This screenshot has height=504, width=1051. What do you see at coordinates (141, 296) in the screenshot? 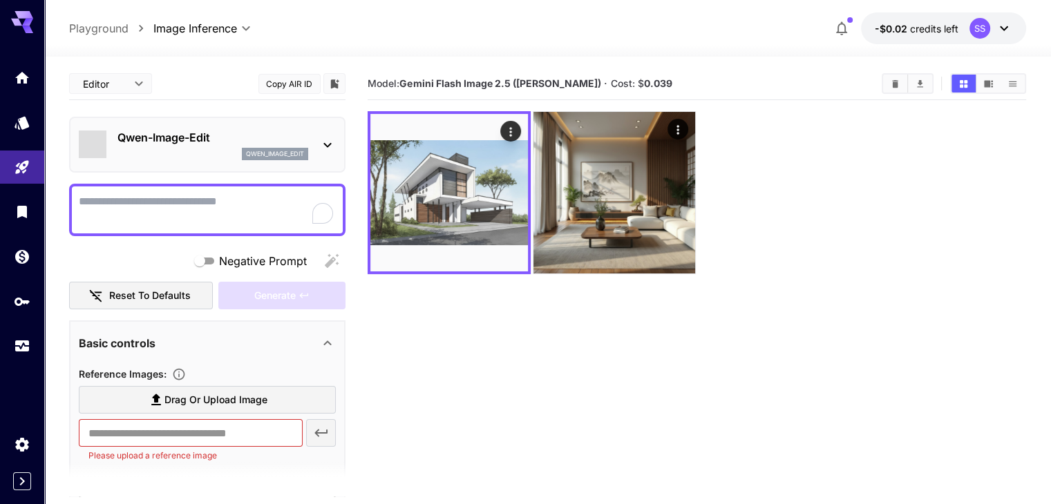
I see `button: Reset to defaults` at bounding box center [141, 296].